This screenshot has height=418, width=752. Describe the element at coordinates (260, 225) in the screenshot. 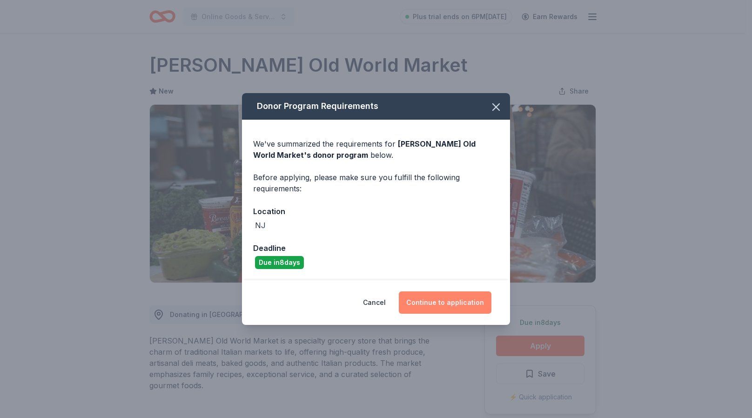

I see `div: NJ` at that location.